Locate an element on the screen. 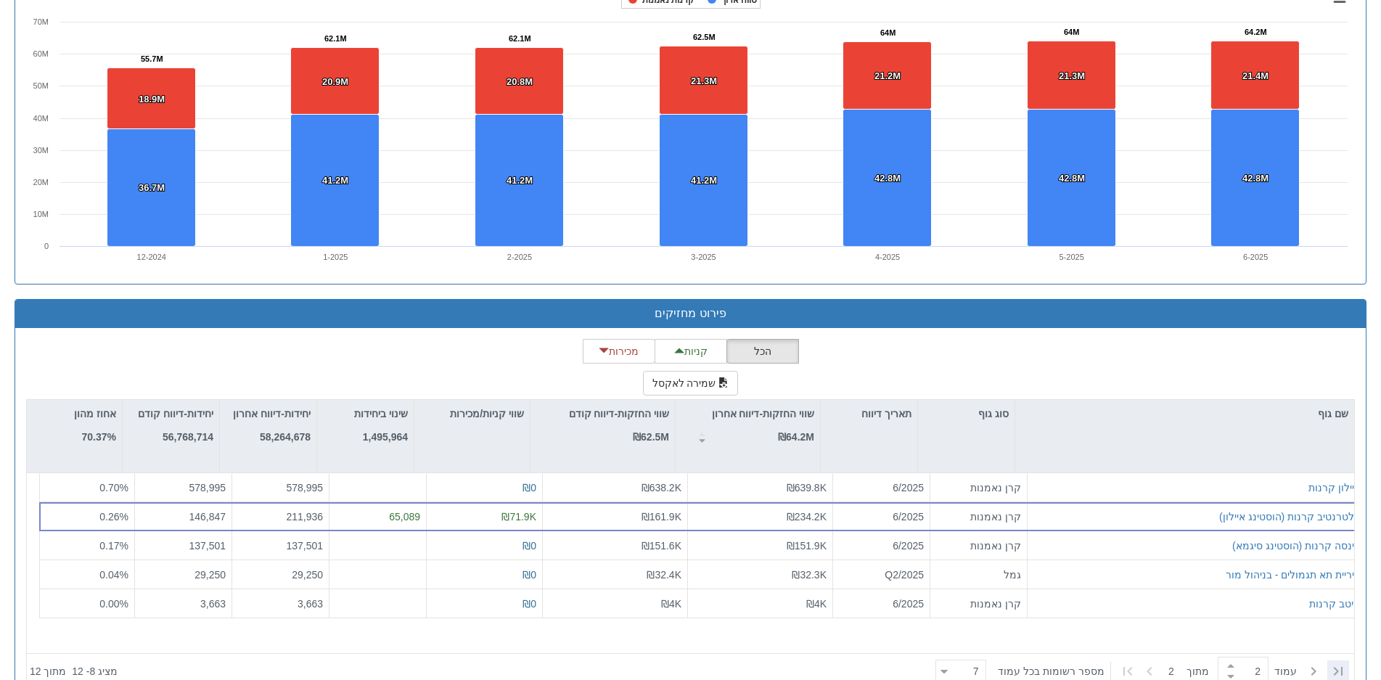 The width and height of the screenshot is (1381, 680). span: ‏מספר רשומות בכל עמוד is located at coordinates (1051, 671).